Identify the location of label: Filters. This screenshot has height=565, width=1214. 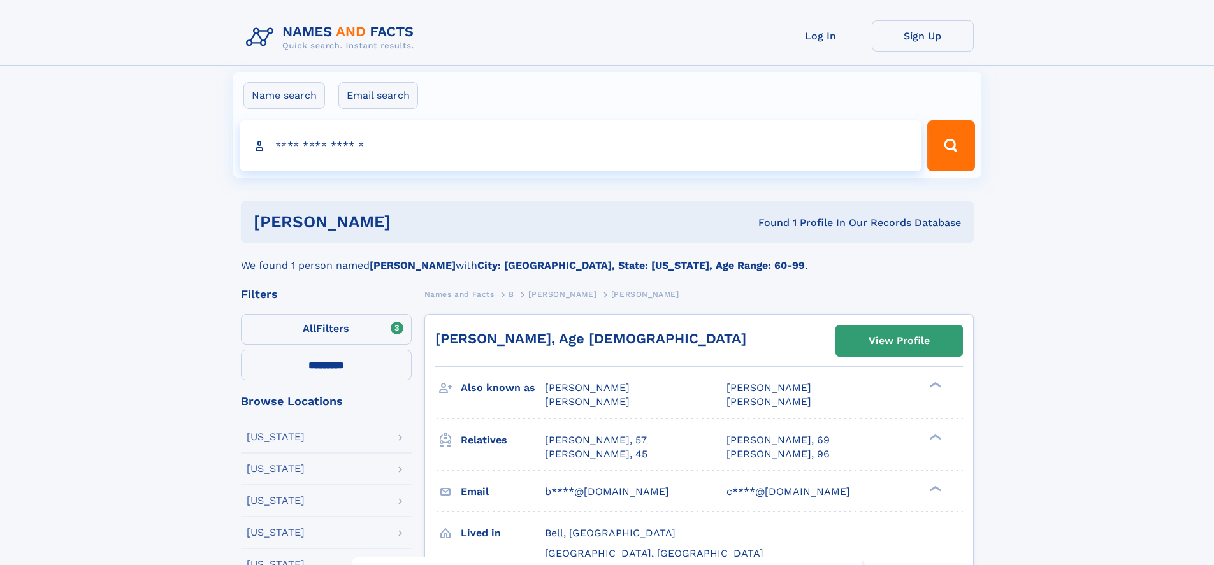
(326, 330).